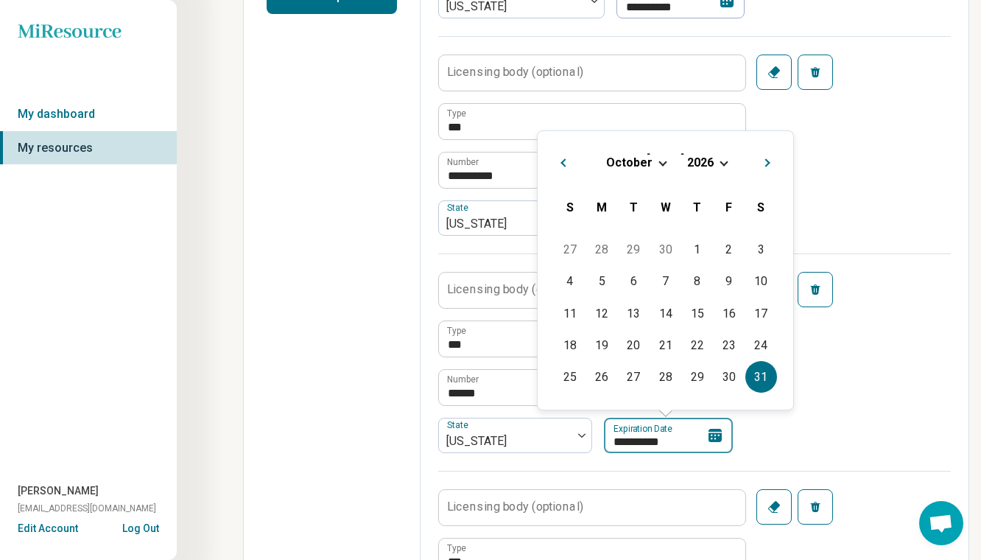  I want to click on div: Choose Friday, October 16th, 2026, so click(729, 313).